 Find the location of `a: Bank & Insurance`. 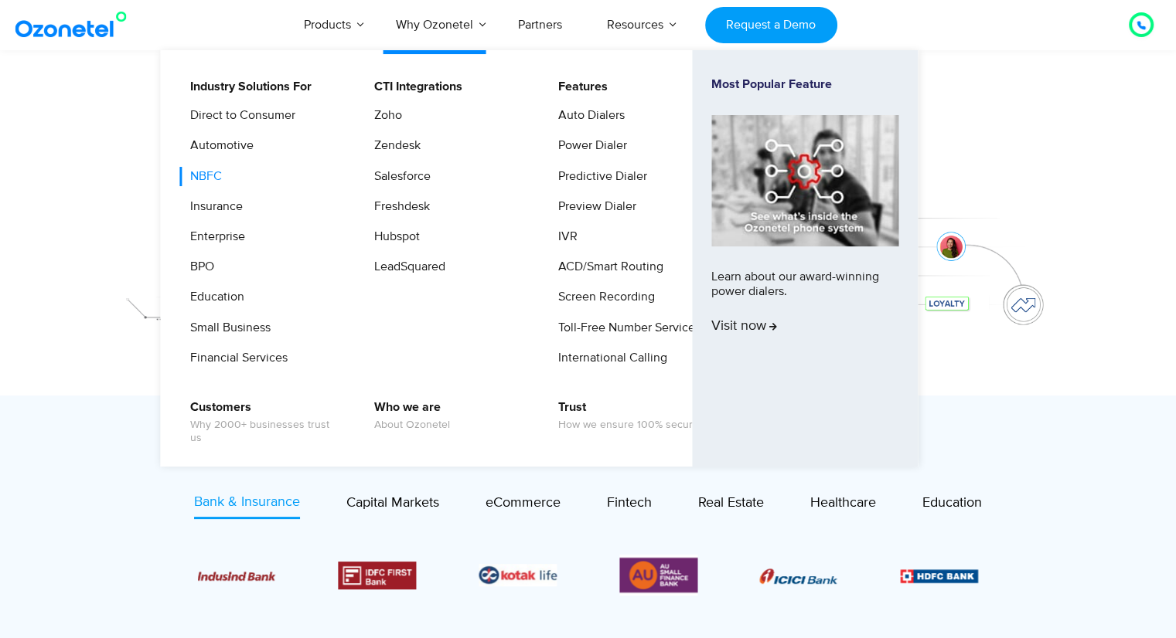

a: Bank & Insurance is located at coordinates (247, 505).